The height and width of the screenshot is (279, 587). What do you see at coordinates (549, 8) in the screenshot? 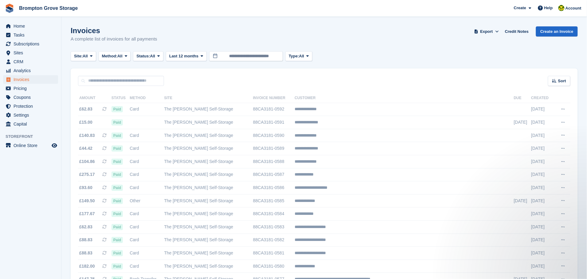
I see `span: Help` at bounding box center [549, 8].